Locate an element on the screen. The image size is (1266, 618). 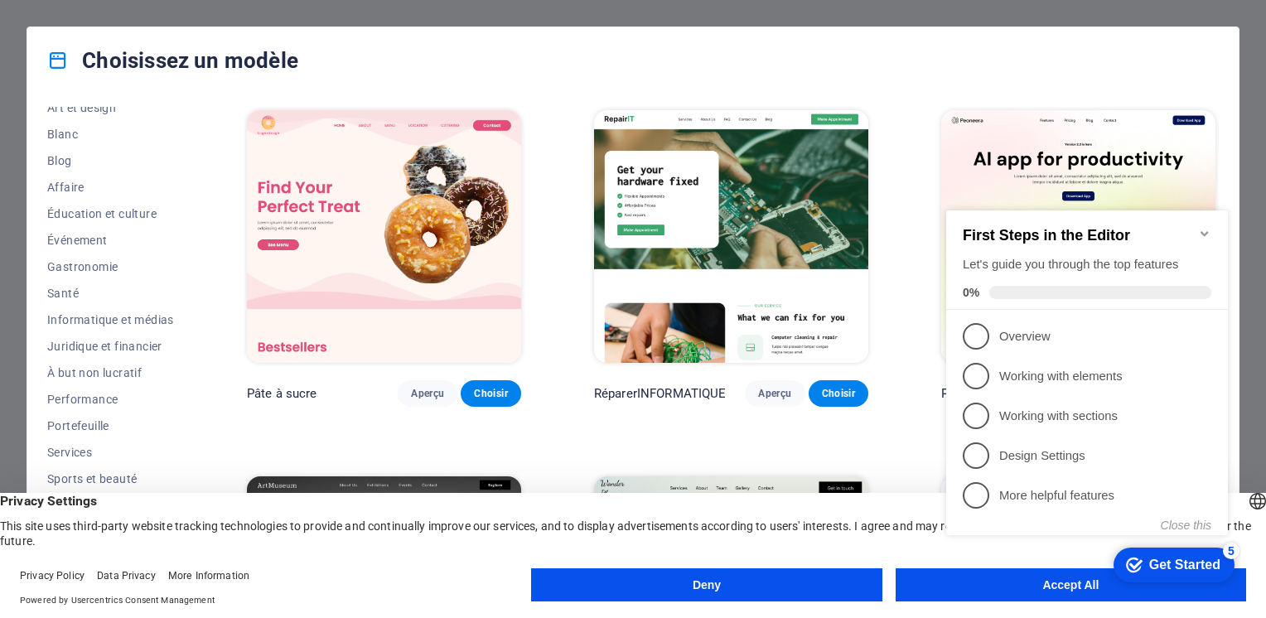
span: Juridique et financier is located at coordinates (110, 346).